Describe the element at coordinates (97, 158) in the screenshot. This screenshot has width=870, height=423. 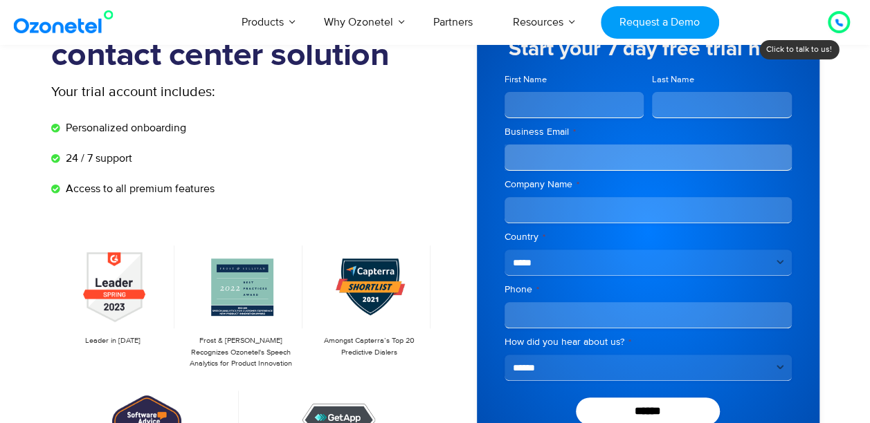
I see `span: 24 / 7 support` at that location.